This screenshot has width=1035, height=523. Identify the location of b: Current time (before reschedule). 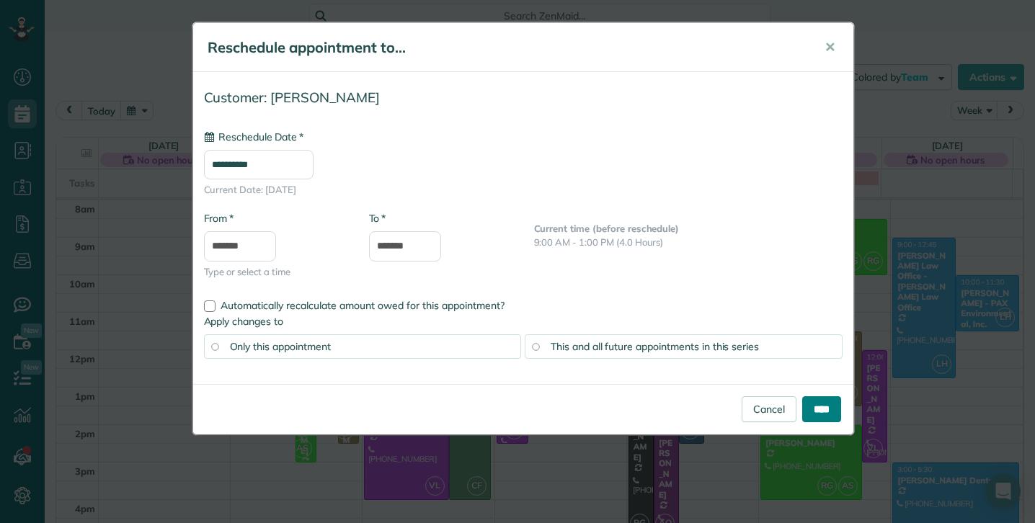
(607, 228).